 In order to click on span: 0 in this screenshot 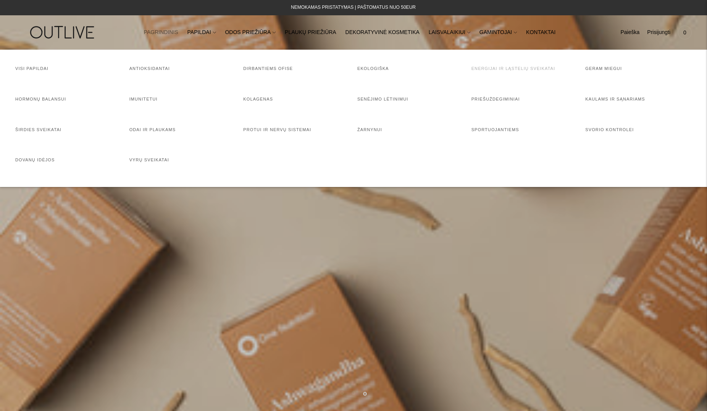, I will do `click(685, 32)`.